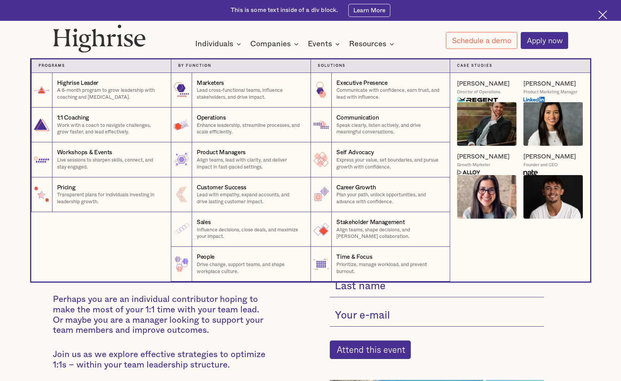 This screenshot has width=621, height=381. Describe the element at coordinates (241, 125) in the screenshot. I see `a: OperationsEnhance leadership, streamline processes, and scale efficiently.` at that location.